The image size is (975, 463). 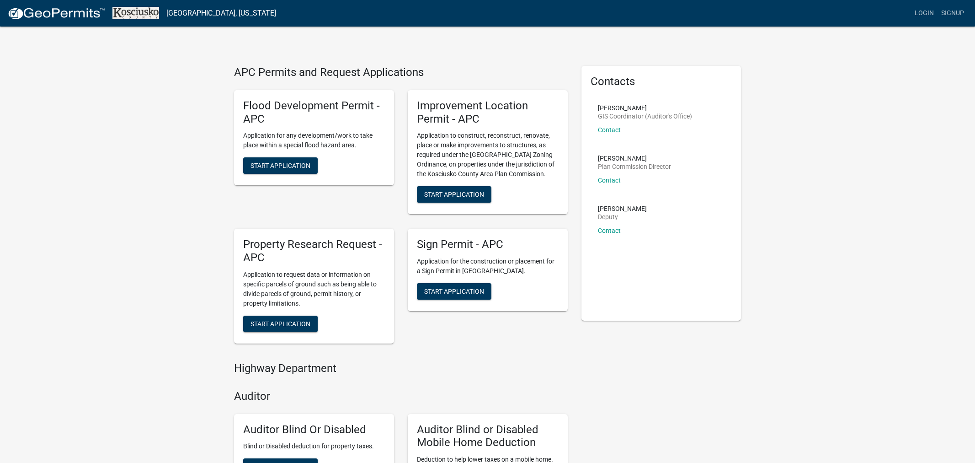 What do you see at coordinates (622, 217) in the screenshot?
I see `p: Deputy` at bounding box center [622, 217].